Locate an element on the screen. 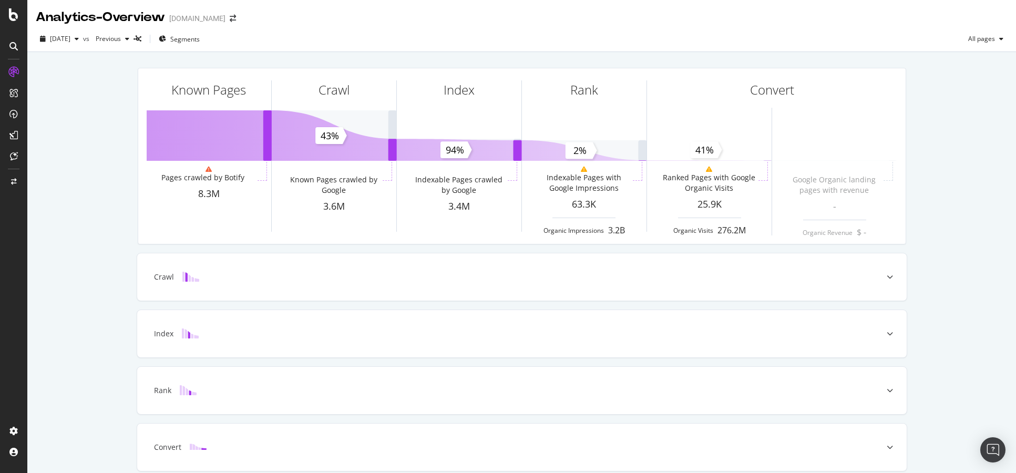 The width and height of the screenshot is (1016, 473). div: Indexable Pages crawled by Google is located at coordinates (458, 185).